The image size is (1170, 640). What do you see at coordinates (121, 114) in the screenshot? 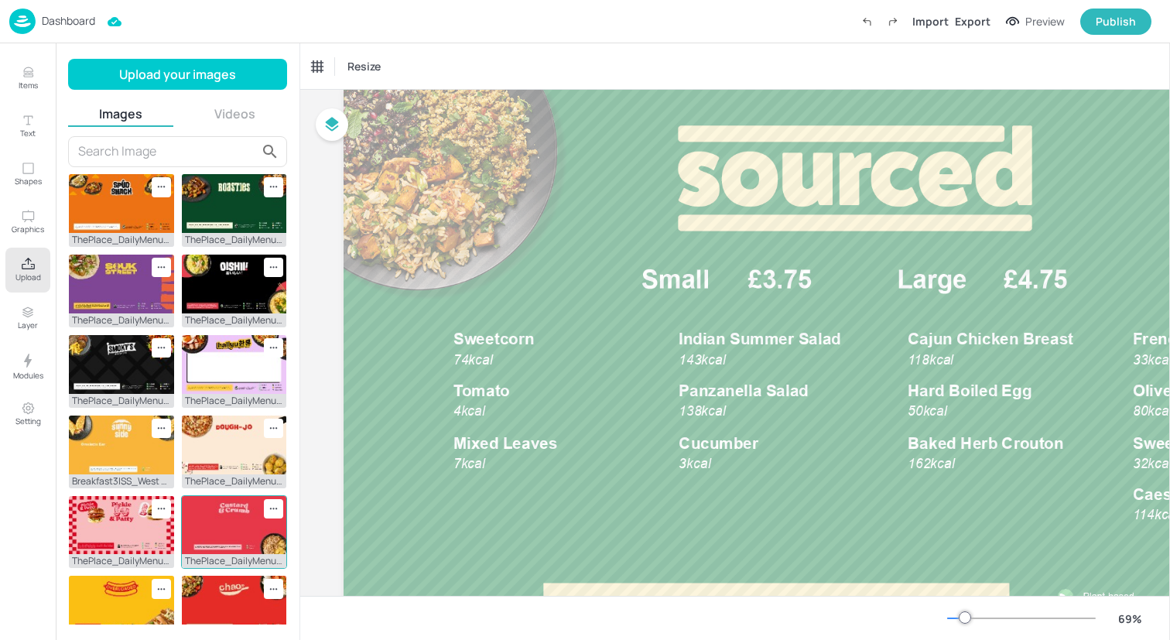
I see `button: Images` at bounding box center [121, 114].